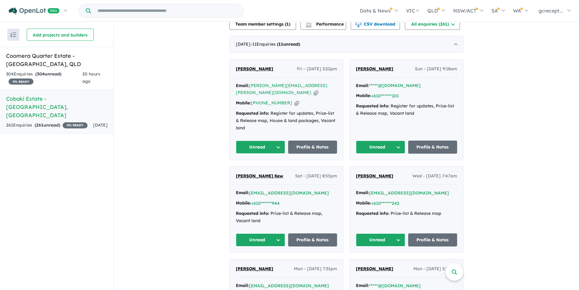 This screenshot has width=579, height=290. What do you see at coordinates (167, 11) in the screenshot?
I see `input: Try estate name, suburb, builder or developer` at bounding box center [167, 11].